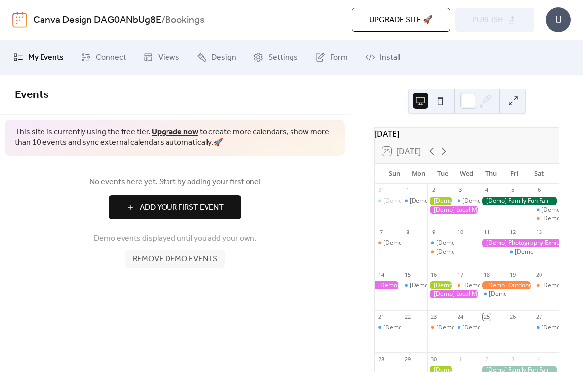 The width and height of the screenshot is (583, 372). Describe the element at coordinates (460, 316) in the screenshot. I see `div: 24` at that location.